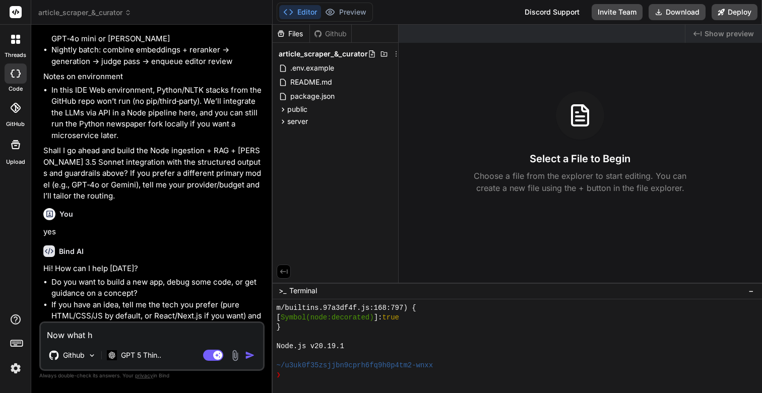 Image resolution: width=762 pixels, height=393 pixels. What do you see at coordinates (346, 308) in the screenshot?
I see `span: m/builtins.97a3df4f.js:168:797) {` at bounding box center [346, 308].